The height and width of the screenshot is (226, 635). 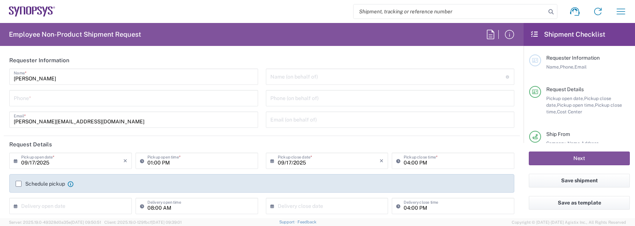 I want to click on span: Company Name,, so click(x=564, y=143).